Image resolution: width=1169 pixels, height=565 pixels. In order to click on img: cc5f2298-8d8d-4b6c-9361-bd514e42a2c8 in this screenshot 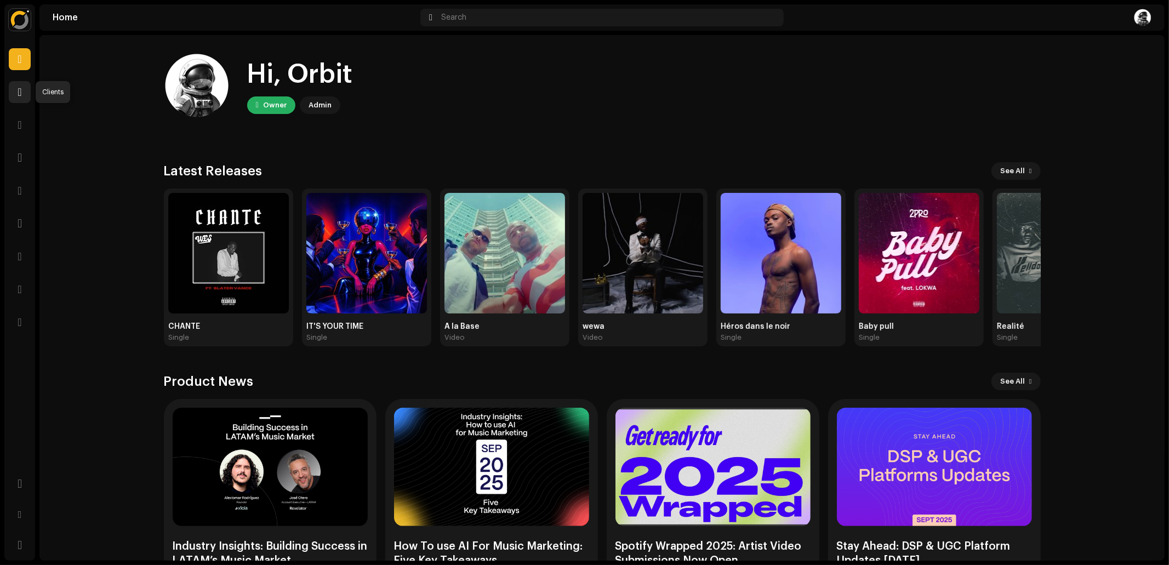, I will do `click(367, 253)`.